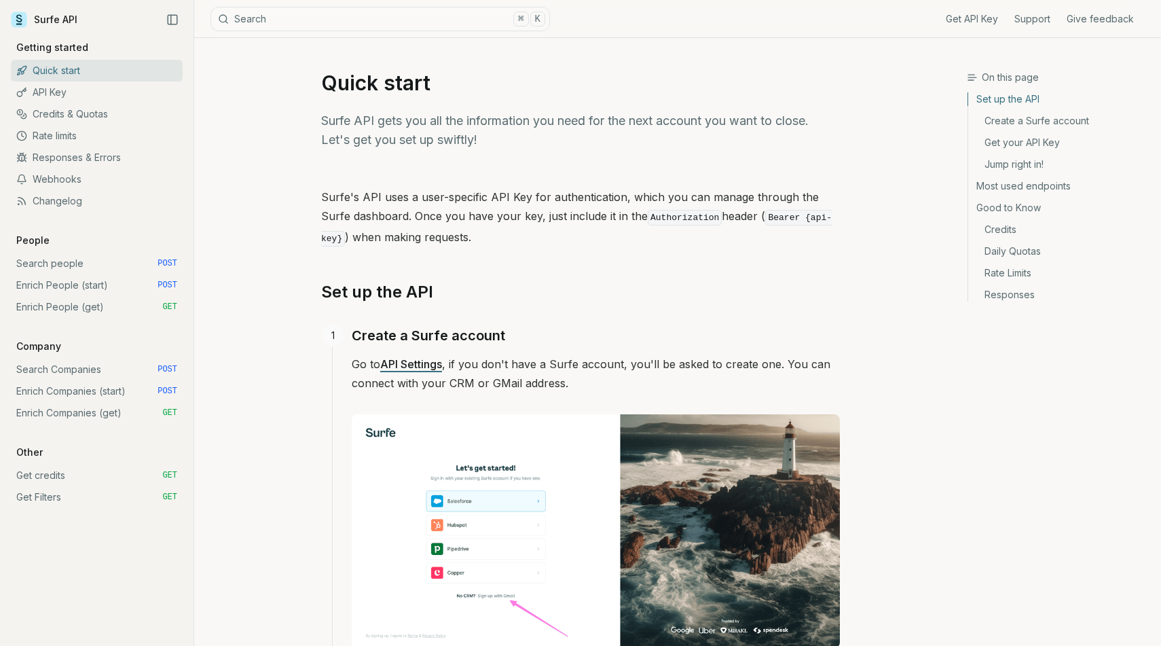 This screenshot has width=1161, height=646. What do you see at coordinates (29, 452) in the screenshot?
I see `p: Other` at bounding box center [29, 452].